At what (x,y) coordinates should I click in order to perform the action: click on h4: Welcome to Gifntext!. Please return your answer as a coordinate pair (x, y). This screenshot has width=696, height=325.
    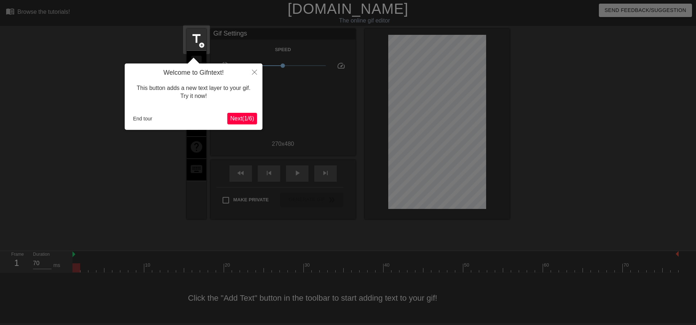
    Looking at the image, I should click on (194, 73).